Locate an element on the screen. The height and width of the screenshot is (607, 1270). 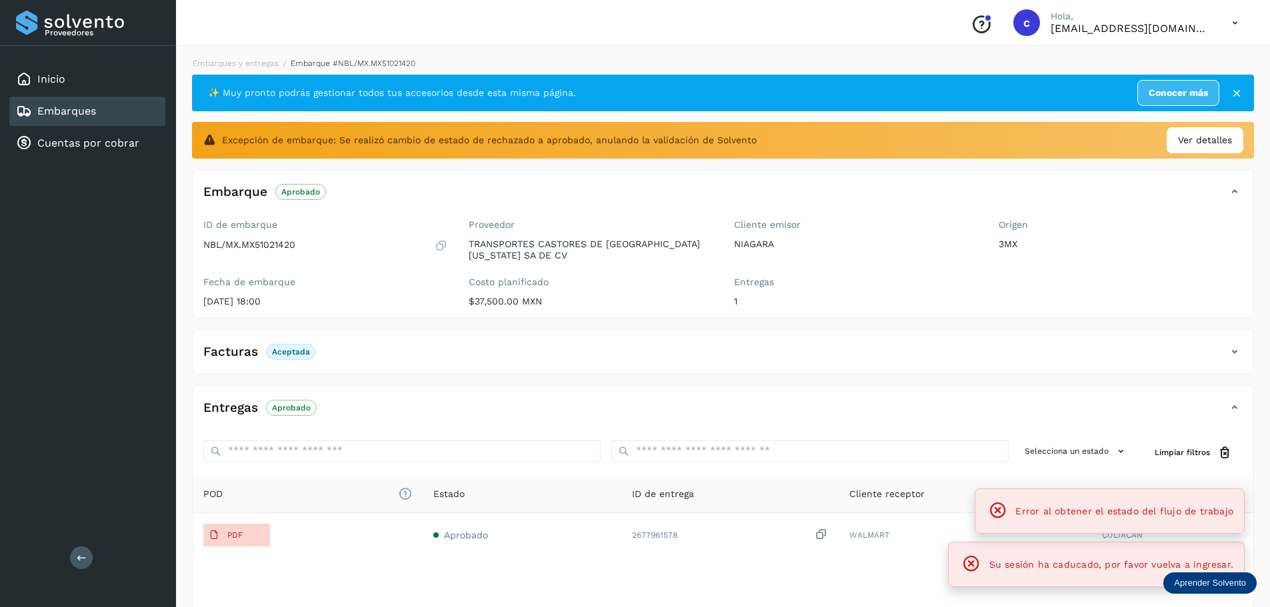
p: $37,500.00 MXN is located at coordinates (591, 301).